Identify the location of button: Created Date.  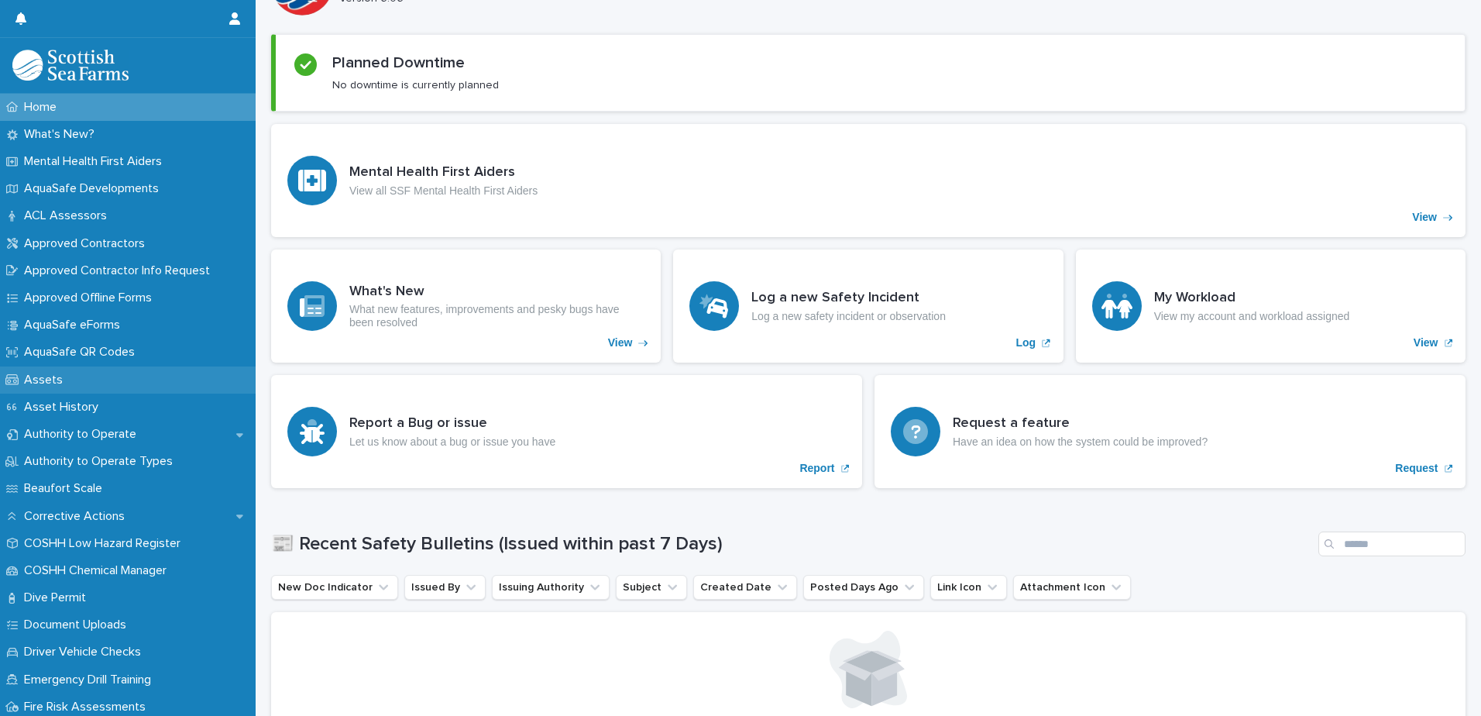
(745, 587).